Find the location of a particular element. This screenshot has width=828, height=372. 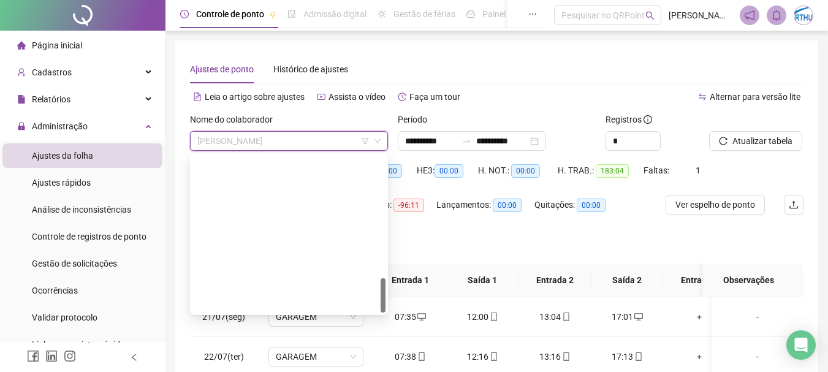

span: left is located at coordinates (134, 358).